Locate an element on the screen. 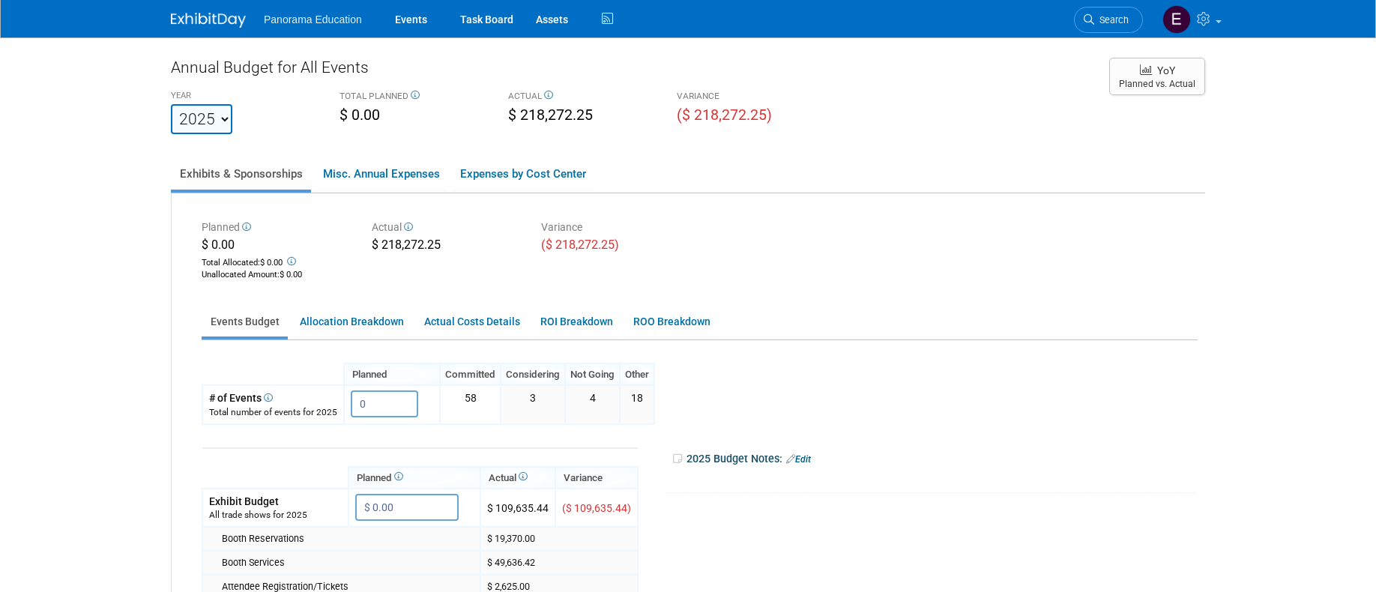  th: Actual is located at coordinates (518, 477).